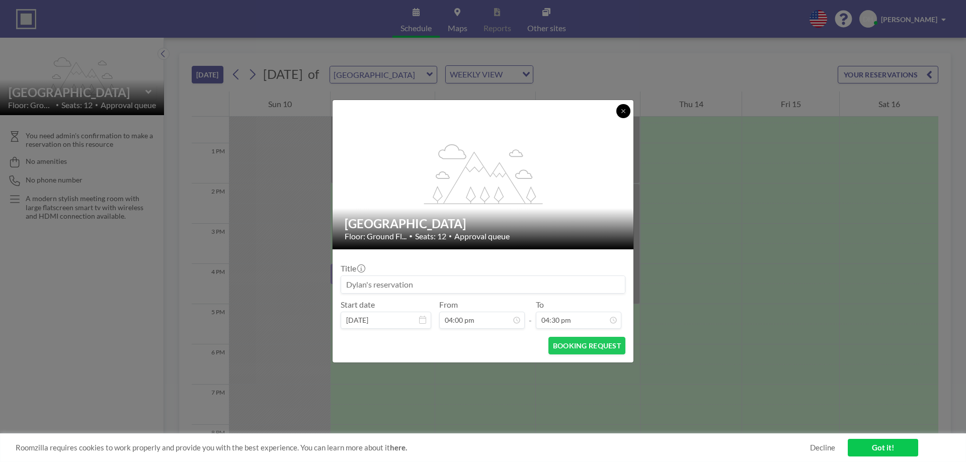 The width and height of the screenshot is (966, 462). I want to click on label: Title, so click(352, 269).